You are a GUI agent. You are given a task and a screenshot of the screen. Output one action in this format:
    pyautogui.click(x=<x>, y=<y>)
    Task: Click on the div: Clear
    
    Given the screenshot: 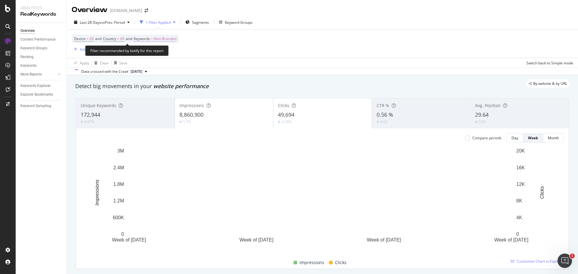 What is the action you would take?
    pyautogui.click(x=104, y=63)
    